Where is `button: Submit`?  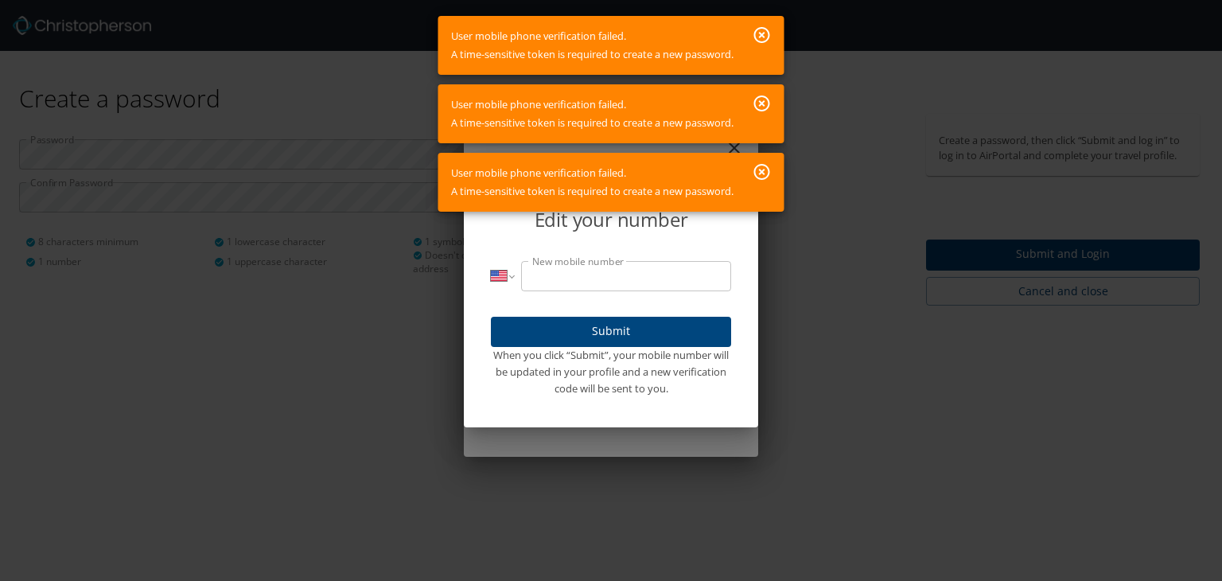
button: Submit is located at coordinates (611, 332).